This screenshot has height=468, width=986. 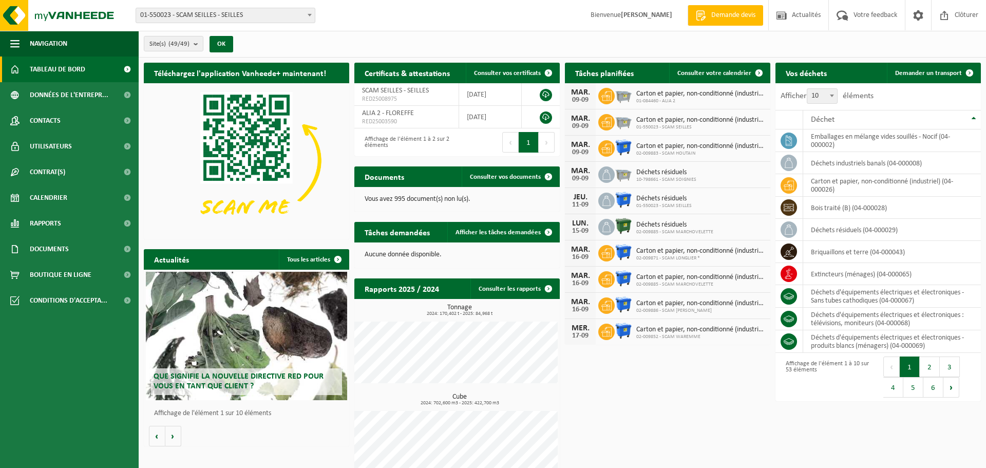 I want to click on div: 17-09, so click(x=580, y=336).